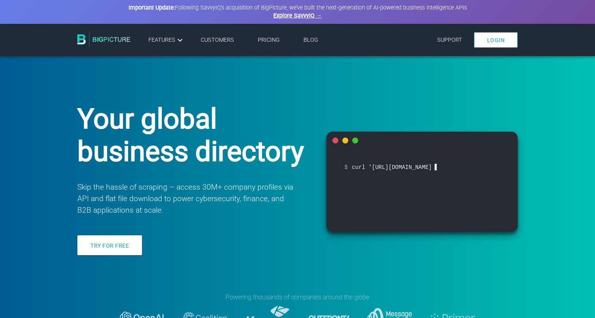 The width and height of the screenshot is (595, 318). Describe the element at coordinates (167, 40) in the screenshot. I see `span: Features` at that location.